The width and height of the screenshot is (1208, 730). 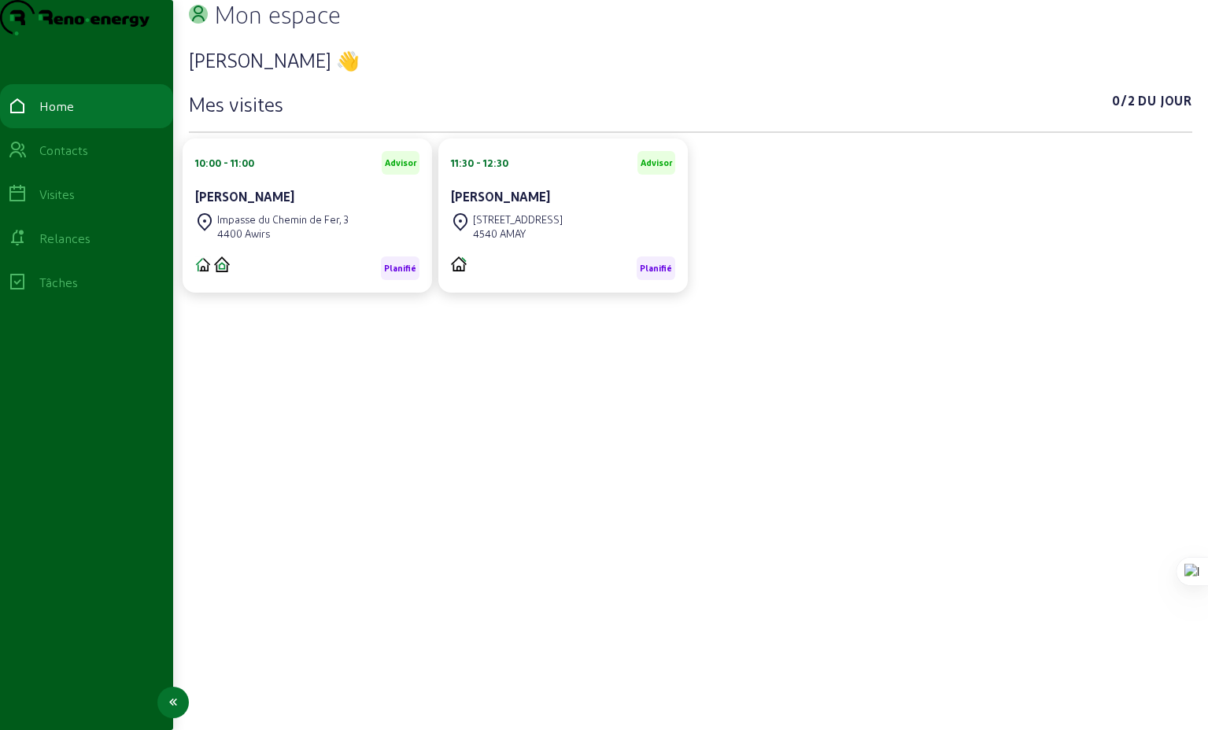 What do you see at coordinates (282, 220) in the screenshot?
I see `div: Impasse du Chemin de Fer, 3` at bounding box center [282, 220].